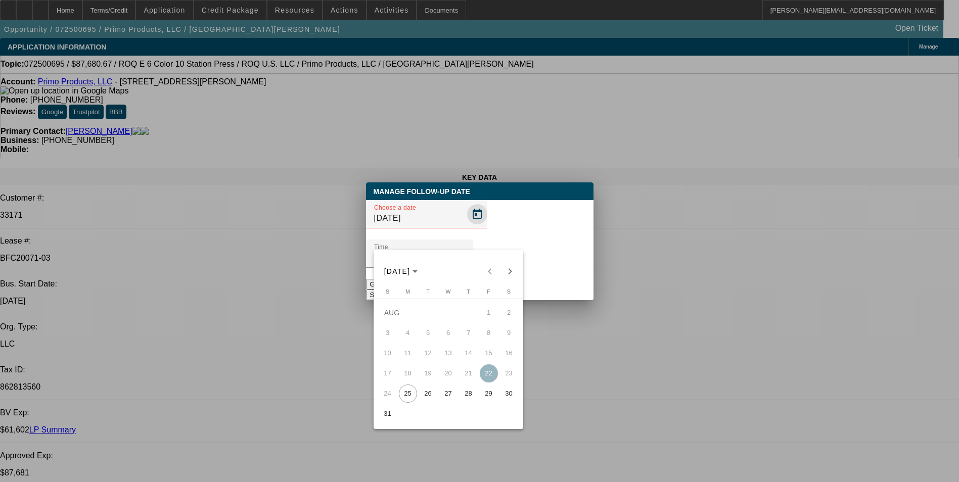 The width and height of the screenshot is (959, 482). What do you see at coordinates (408, 373) in the screenshot?
I see `button: August 18, 2025` at bounding box center [408, 373].